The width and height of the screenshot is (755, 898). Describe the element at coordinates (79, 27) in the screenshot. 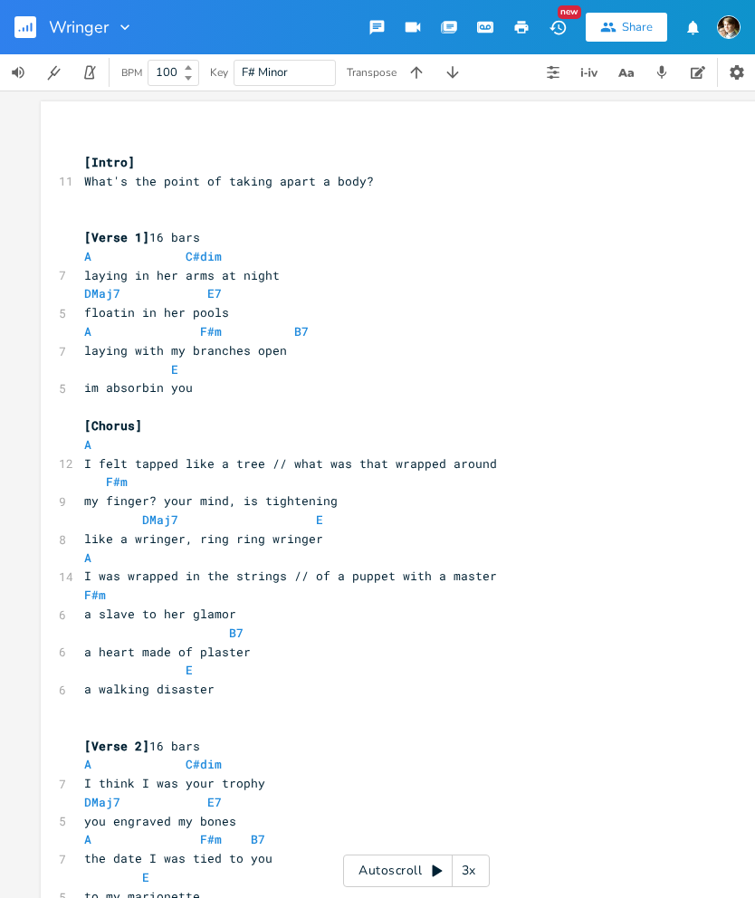

I see `span: Wringer` at that location.